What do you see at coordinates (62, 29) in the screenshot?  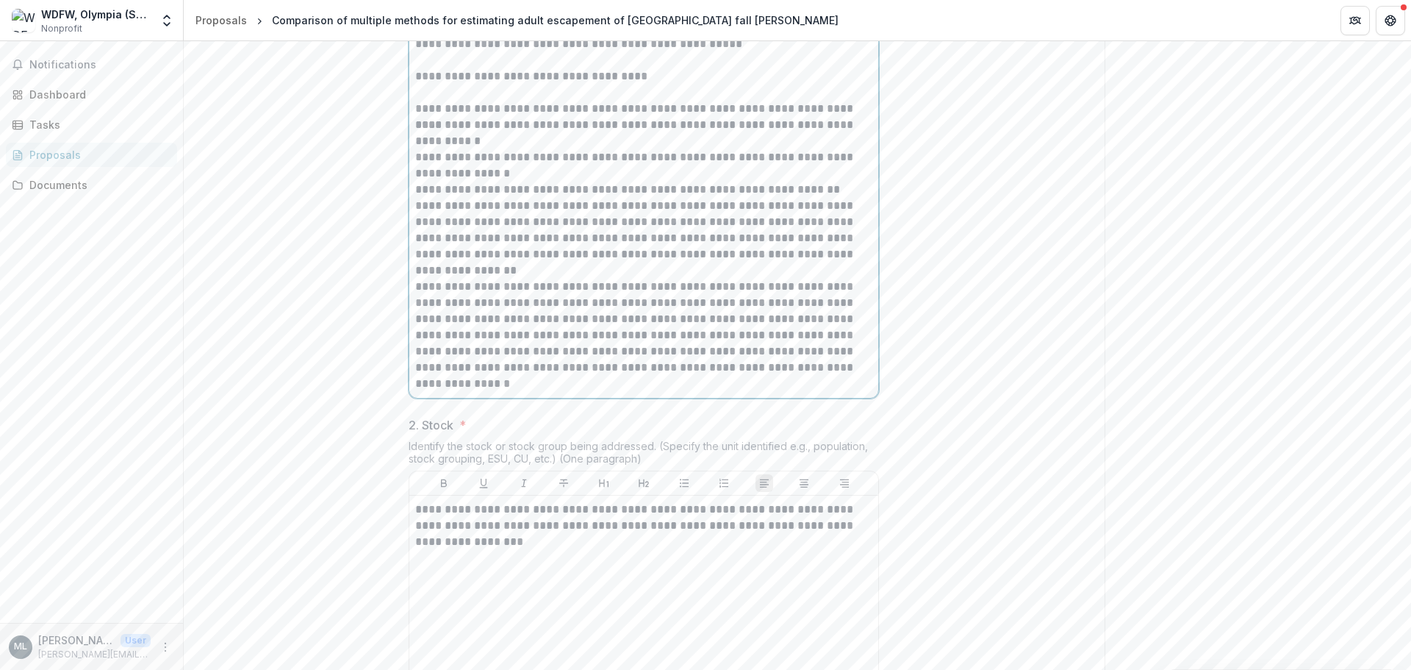 I see `span: Nonprofit` at bounding box center [62, 29].